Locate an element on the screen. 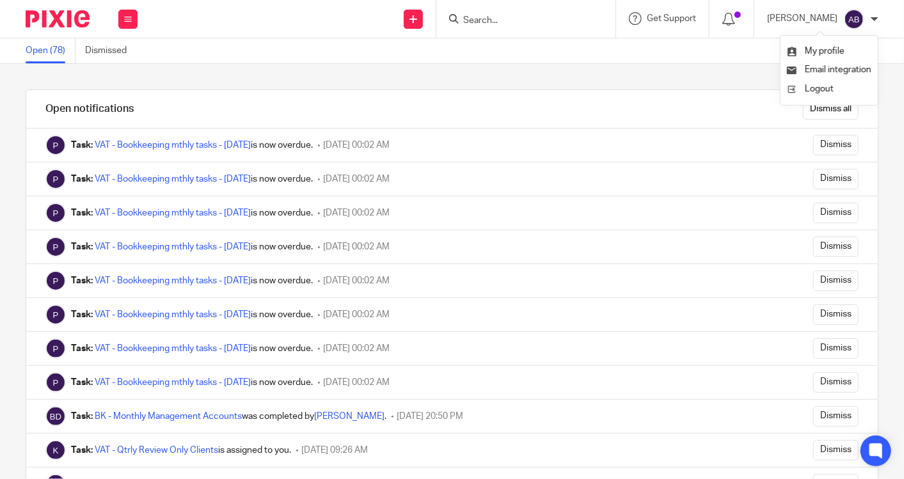  a: VAT - Qtrly Review Only Clients is located at coordinates (156, 451).